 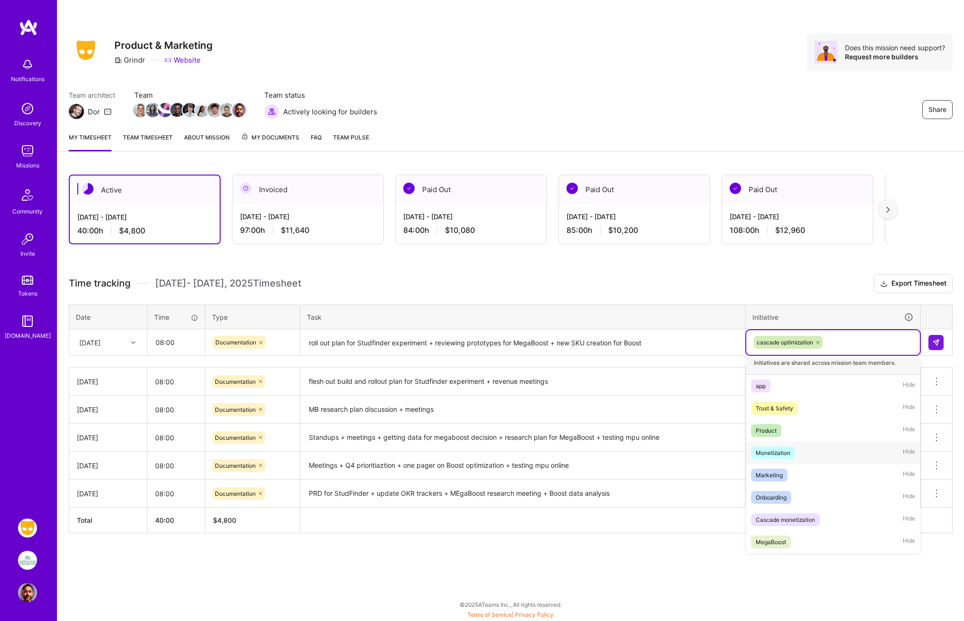 I want to click on th: Type, so click(x=253, y=317).